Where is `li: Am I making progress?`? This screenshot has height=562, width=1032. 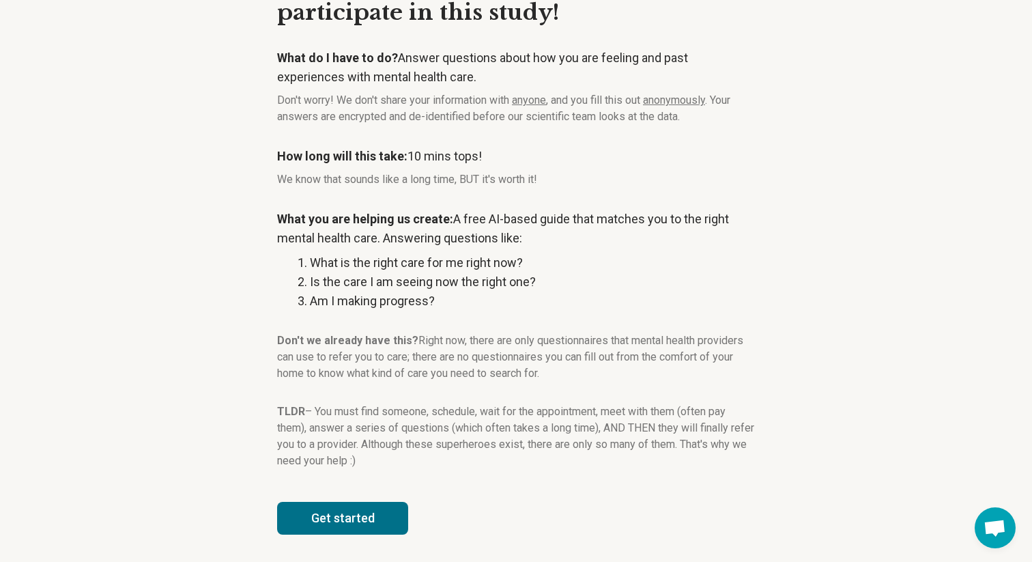 li: Am I making progress? is located at coordinates (532, 301).